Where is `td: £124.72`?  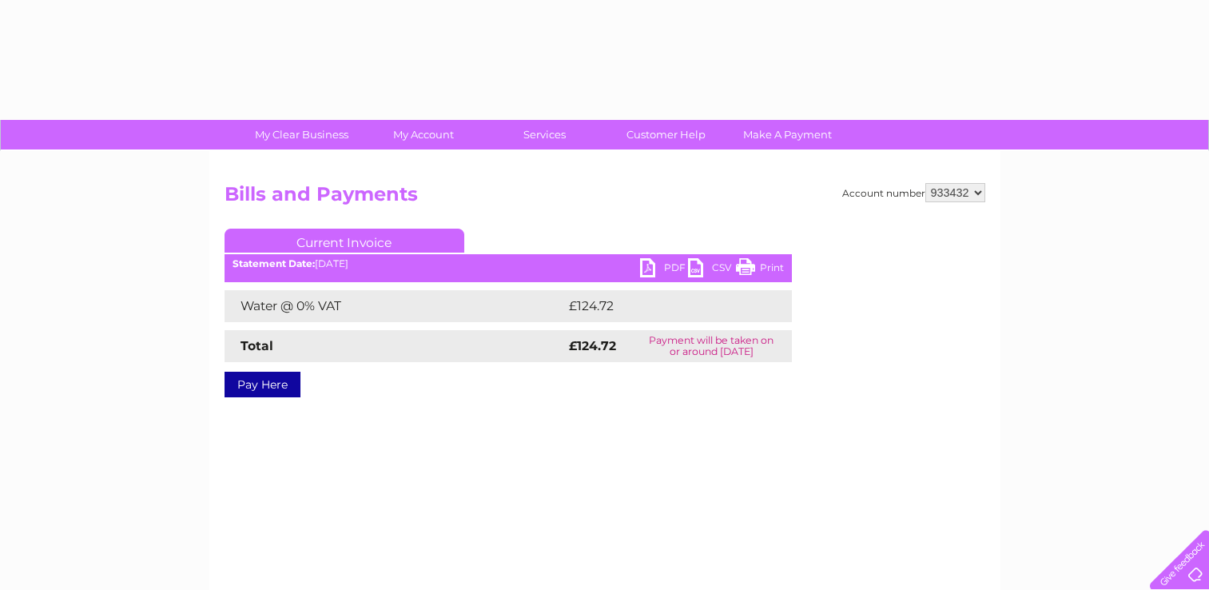 td: £124.72 is located at coordinates (663, 306).